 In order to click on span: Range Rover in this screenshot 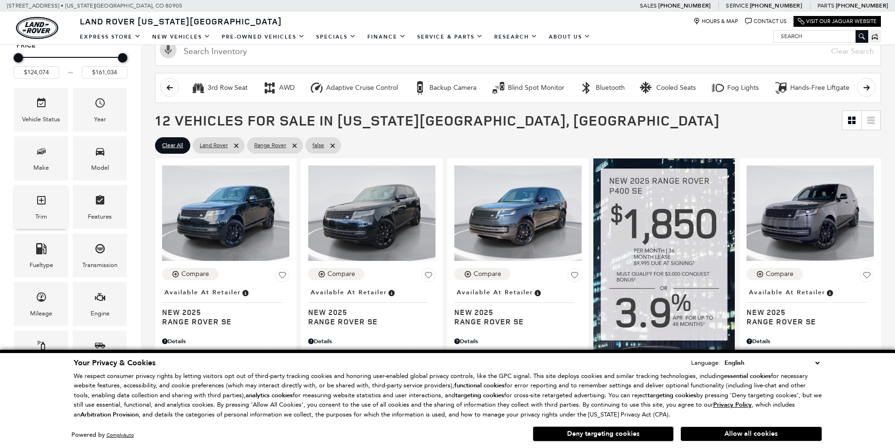, I will do `click(270, 145)`.